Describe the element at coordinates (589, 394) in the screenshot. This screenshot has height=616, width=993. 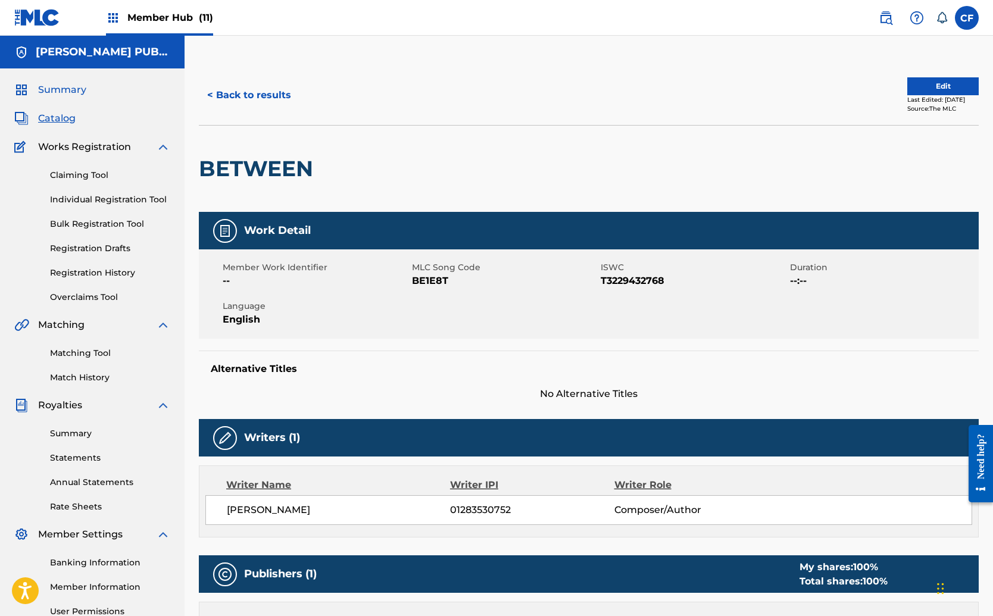
I see `span: No Alternative Titles` at that location.